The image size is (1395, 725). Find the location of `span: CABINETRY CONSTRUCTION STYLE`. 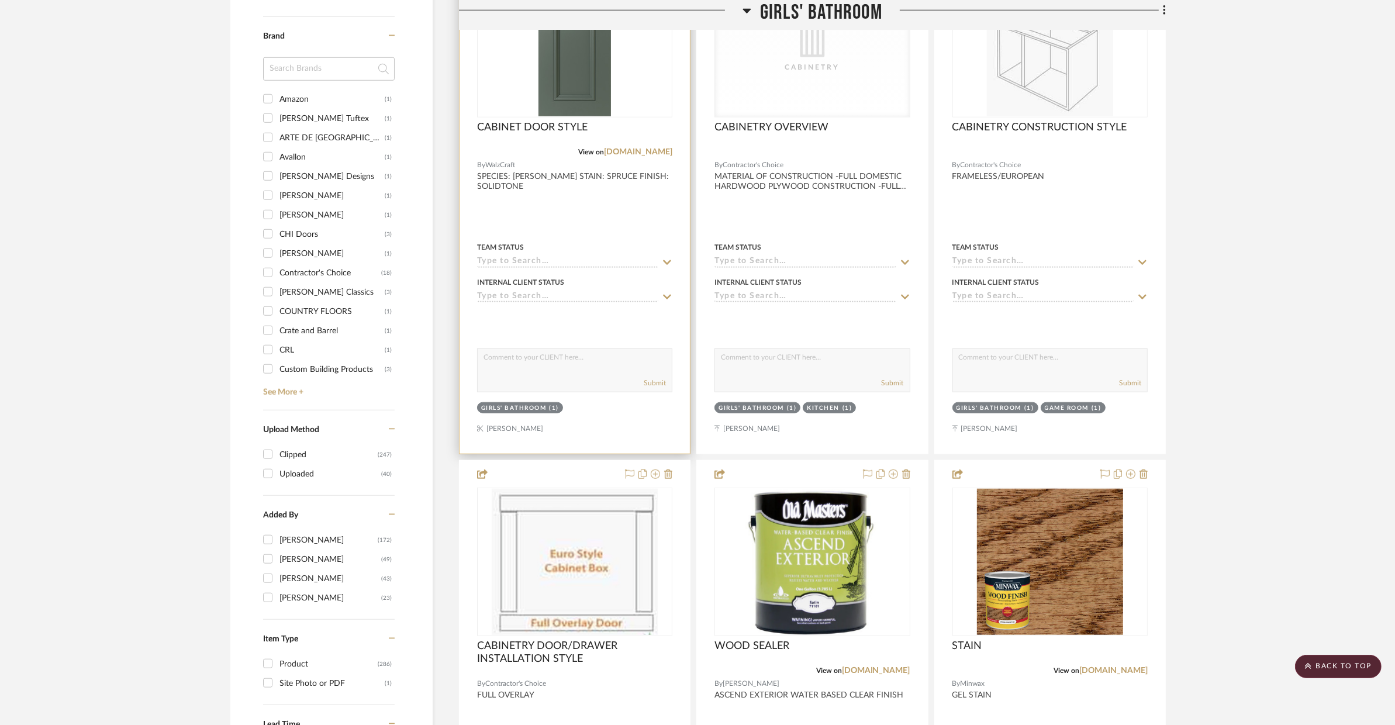

span: CABINETRY CONSTRUCTION STYLE is located at coordinates (1039, 127).